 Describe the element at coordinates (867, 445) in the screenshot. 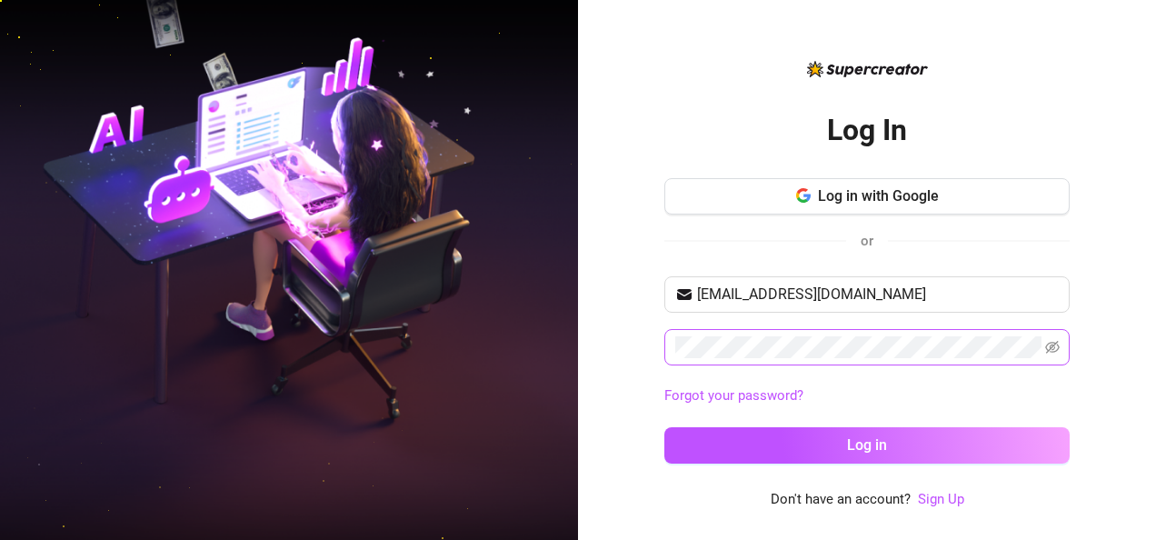

I see `button: Log in` at that location.